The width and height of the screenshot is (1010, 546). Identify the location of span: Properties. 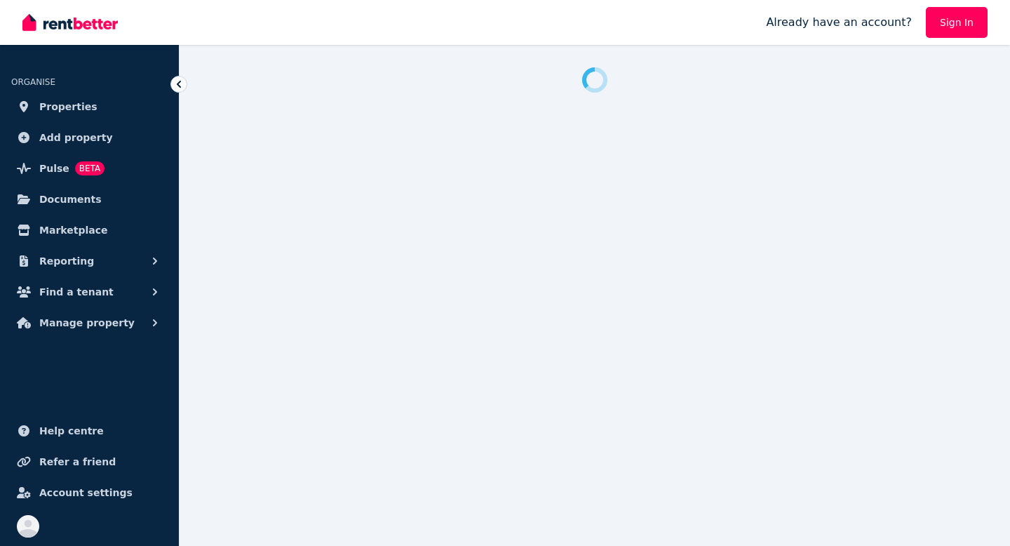
(68, 107).